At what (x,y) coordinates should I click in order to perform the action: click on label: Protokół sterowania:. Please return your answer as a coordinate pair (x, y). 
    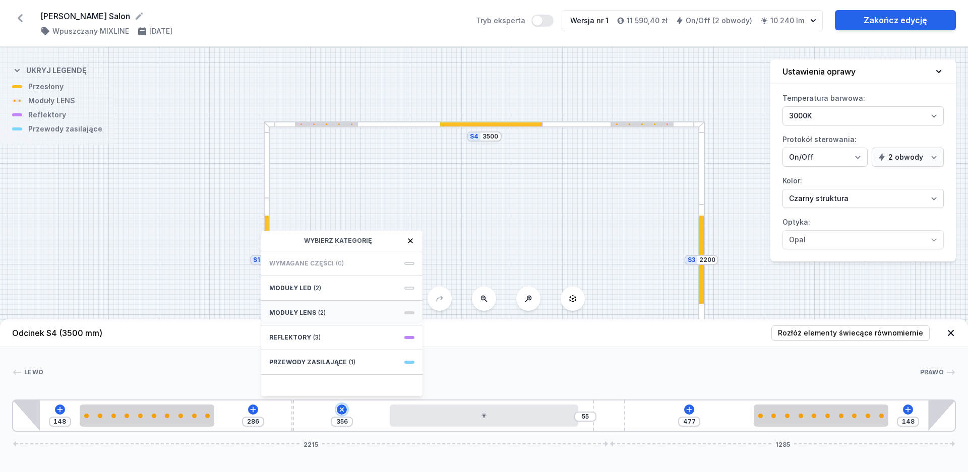
    Looking at the image, I should click on (863, 149).